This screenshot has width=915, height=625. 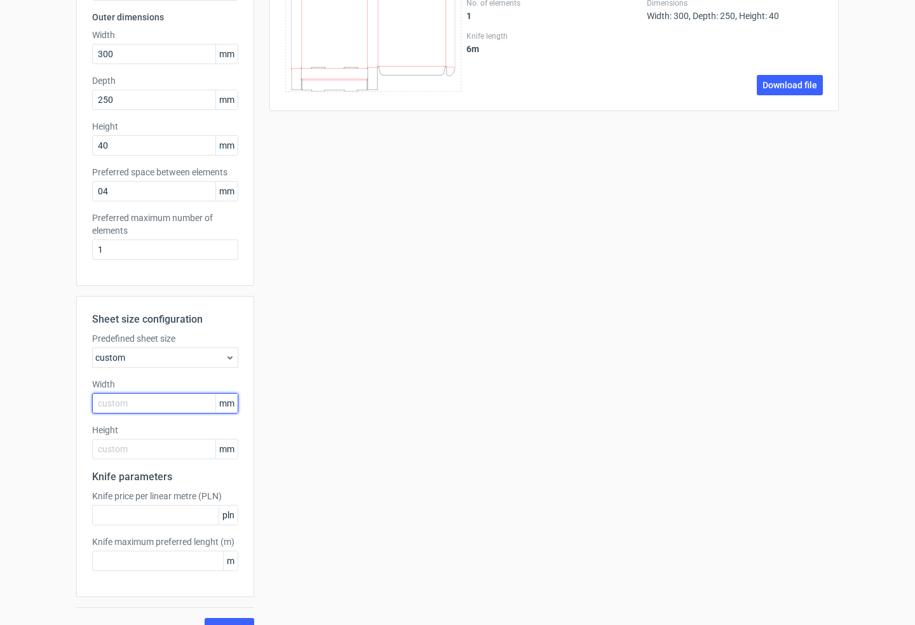 What do you see at coordinates (469, 16) in the screenshot?
I see `strong: 1` at bounding box center [469, 16].